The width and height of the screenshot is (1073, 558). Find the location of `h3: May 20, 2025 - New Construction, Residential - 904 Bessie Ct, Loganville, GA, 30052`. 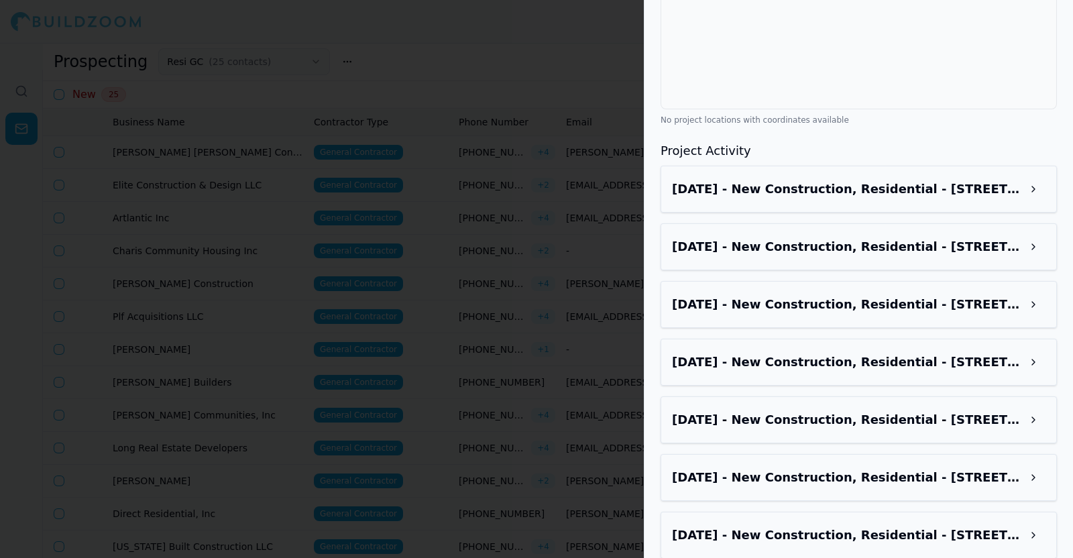

h3: May 20, 2025 - New Construction, Residential - 904 Bessie Ct, Loganville, GA, 30052 is located at coordinates (846, 304).